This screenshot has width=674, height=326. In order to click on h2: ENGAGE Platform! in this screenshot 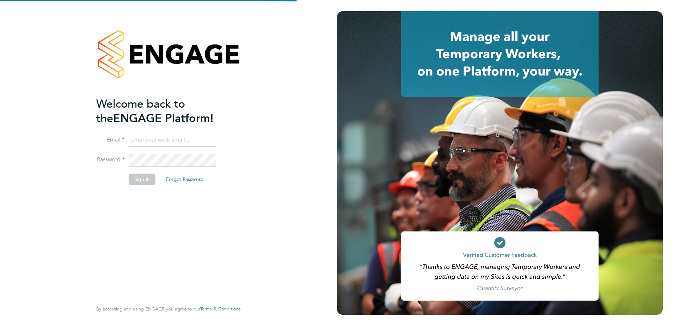, I will do `click(165, 111)`.